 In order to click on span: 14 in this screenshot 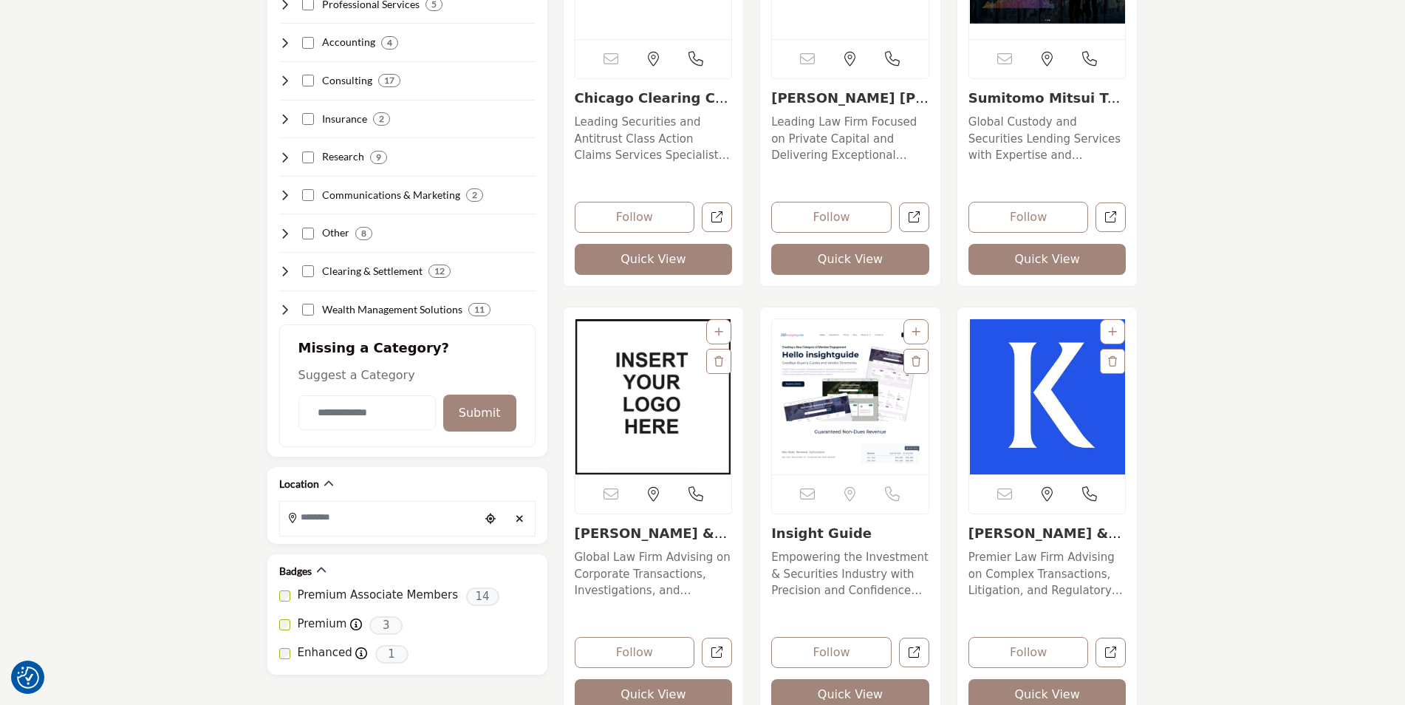, I will do `click(482, 596)`.